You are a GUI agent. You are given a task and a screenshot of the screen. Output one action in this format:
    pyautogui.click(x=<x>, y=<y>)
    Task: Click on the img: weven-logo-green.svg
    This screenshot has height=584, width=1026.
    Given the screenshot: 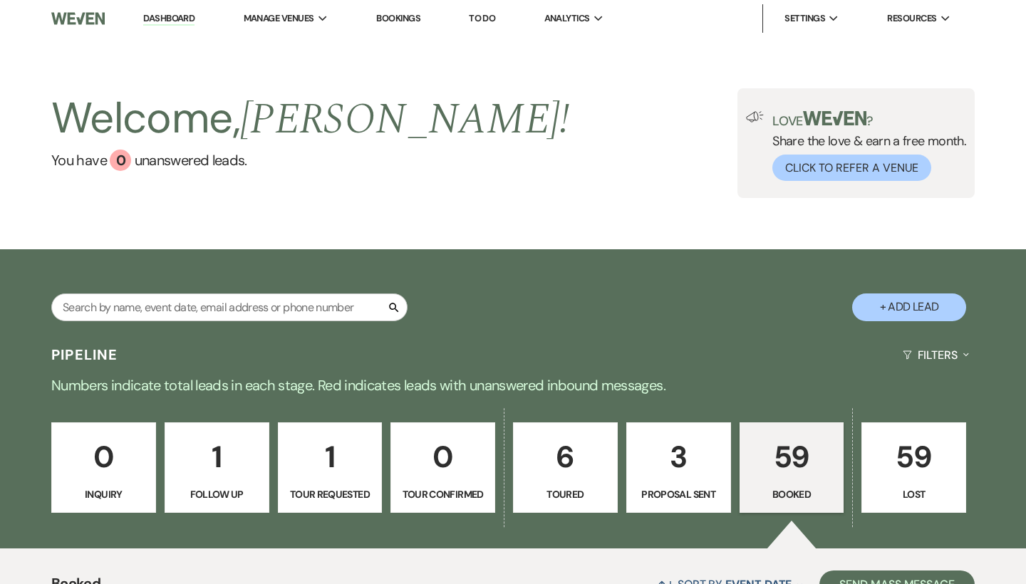 What is the action you would take?
    pyautogui.click(x=835, y=118)
    